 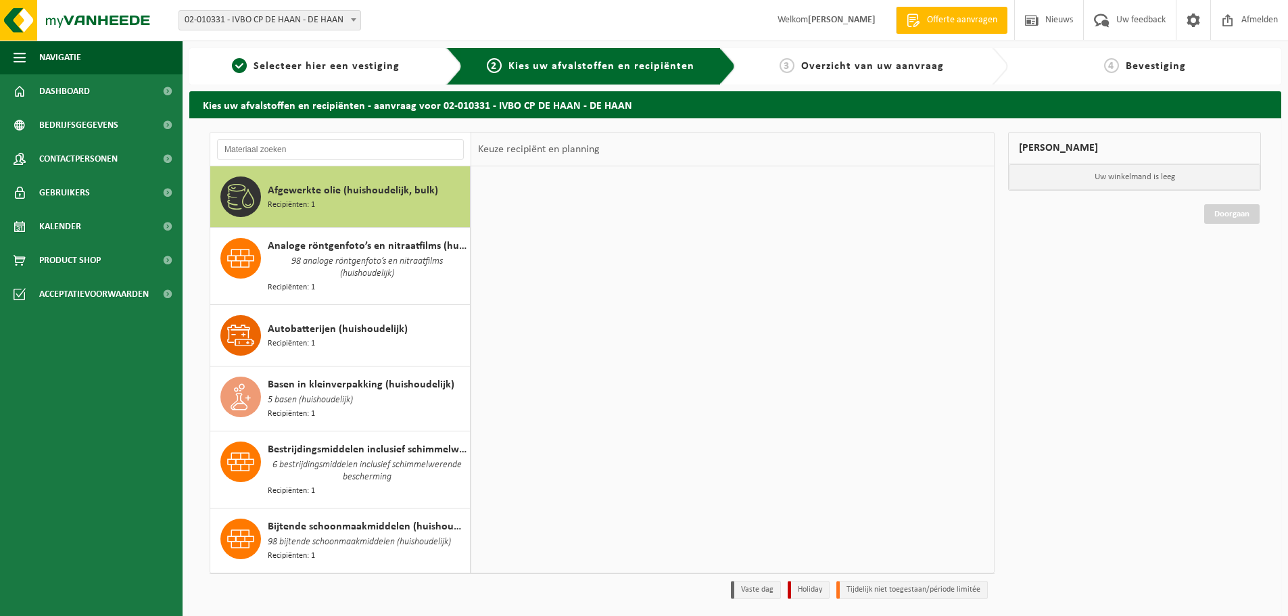 What do you see at coordinates (78, 159) in the screenshot?
I see `span: Contactpersonen` at bounding box center [78, 159].